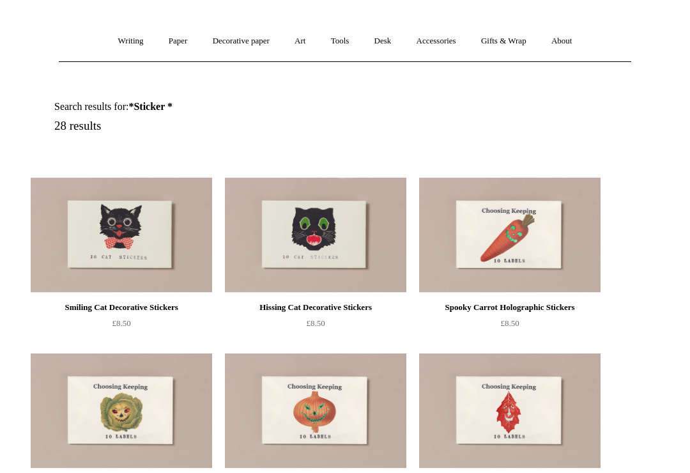 The height and width of the screenshot is (473, 690). I want to click on a: About, so click(562, 41).